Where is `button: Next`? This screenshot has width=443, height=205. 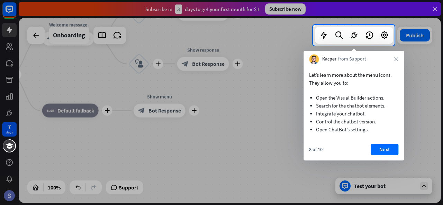 button: Next is located at coordinates (384, 149).